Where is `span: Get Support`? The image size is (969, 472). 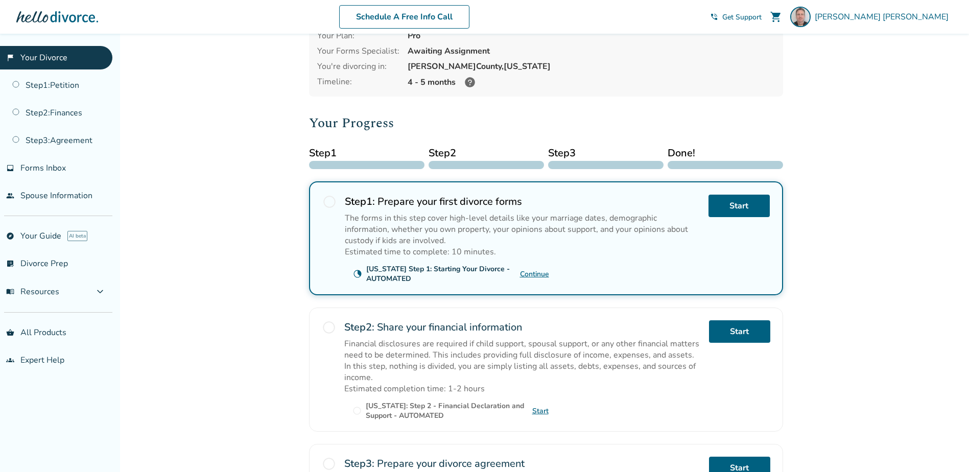
span: Get Support is located at coordinates (742, 17).